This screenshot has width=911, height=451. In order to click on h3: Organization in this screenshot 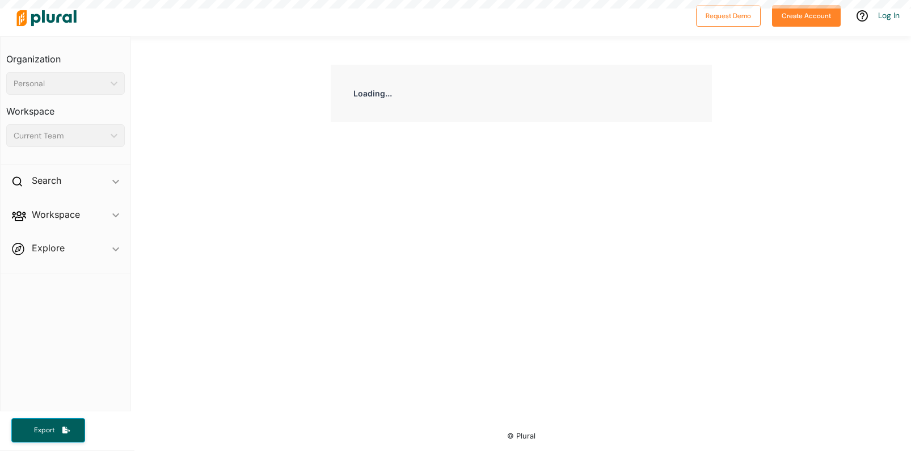, I will do `click(65, 55)`.